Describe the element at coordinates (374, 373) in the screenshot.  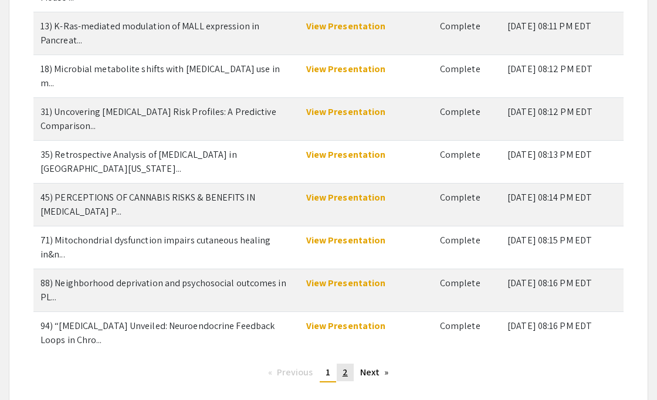
I see `a: Next page` at that location.